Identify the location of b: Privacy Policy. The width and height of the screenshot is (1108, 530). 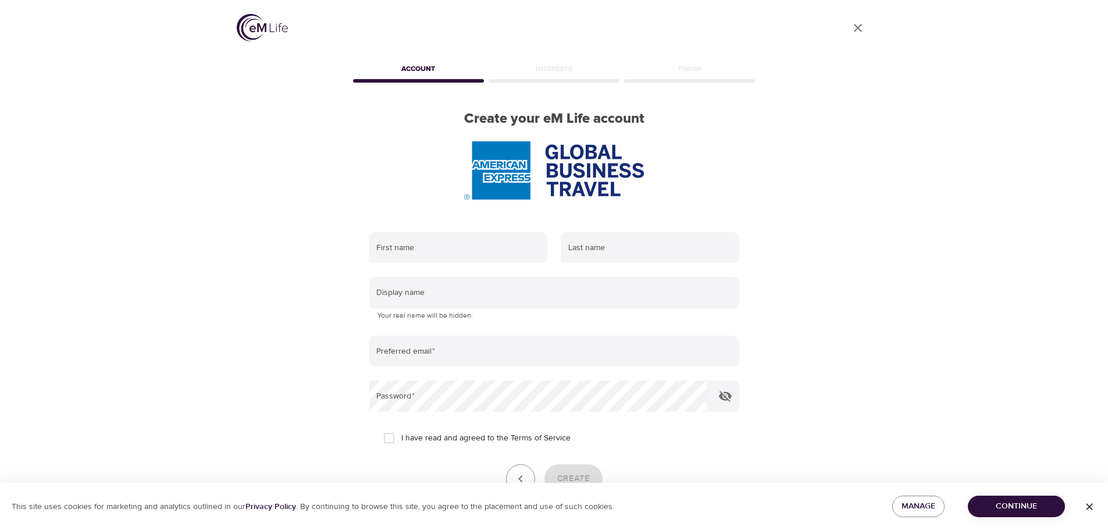
(270, 507).